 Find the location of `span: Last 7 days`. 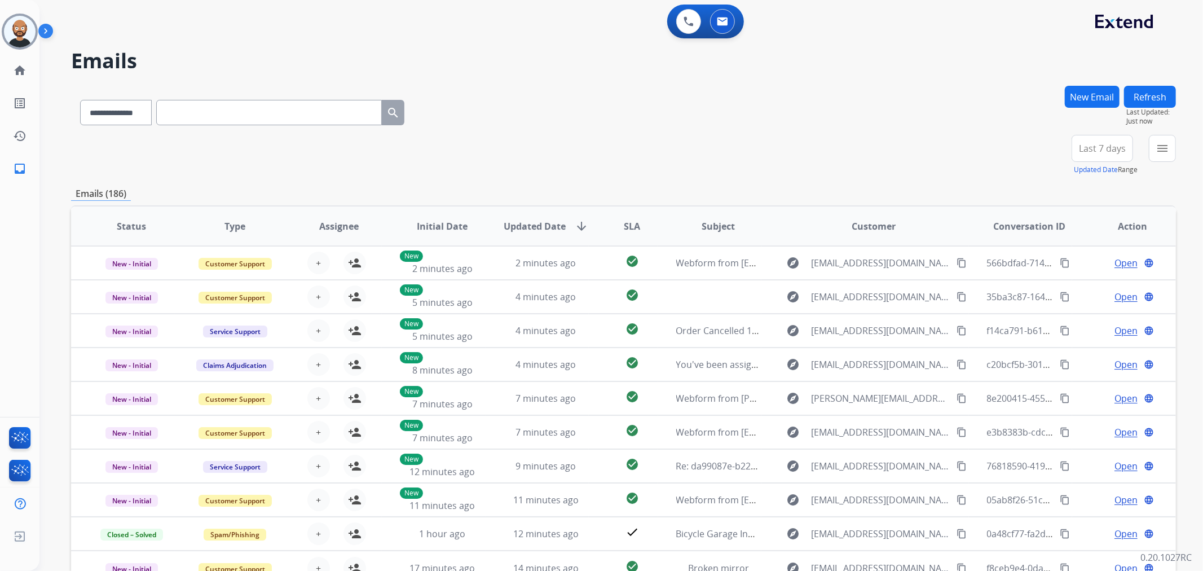

span: Last 7 days is located at coordinates (1102, 148).